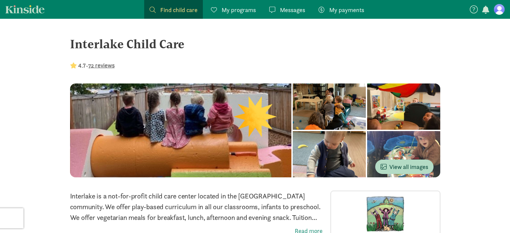 This screenshot has height=233, width=510. What do you see at coordinates (405, 167) in the screenshot?
I see `span: View all images` at bounding box center [405, 167].